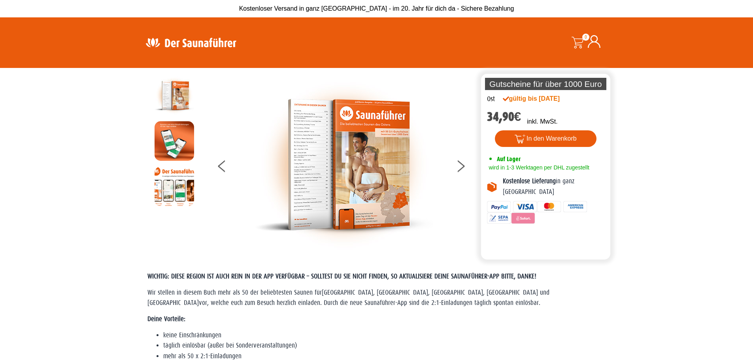  Describe the element at coordinates (384, 346) in the screenshot. I see `li: täglich einlösbar (außer bei Sonderveranstaltungen)` at that location.